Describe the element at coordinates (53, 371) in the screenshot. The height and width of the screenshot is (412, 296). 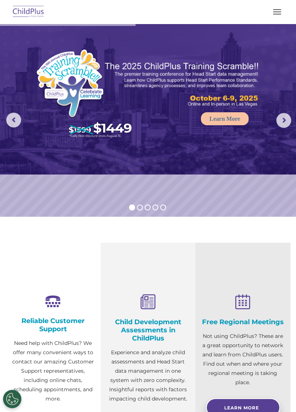
I see `p: Need help with ChildPlus? We offer many convenient ways to contact our amazing Customer Support r...` at that location.